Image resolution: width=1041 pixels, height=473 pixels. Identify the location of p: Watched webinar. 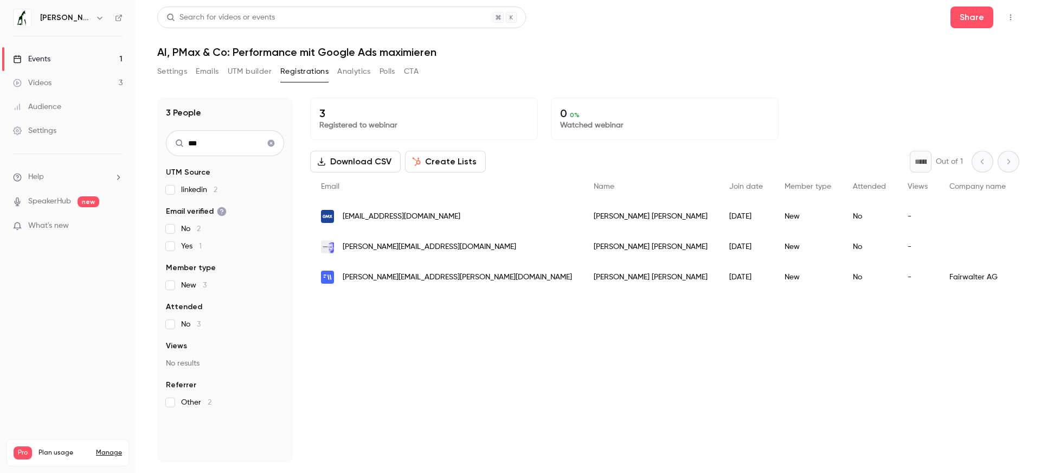
(665, 125).